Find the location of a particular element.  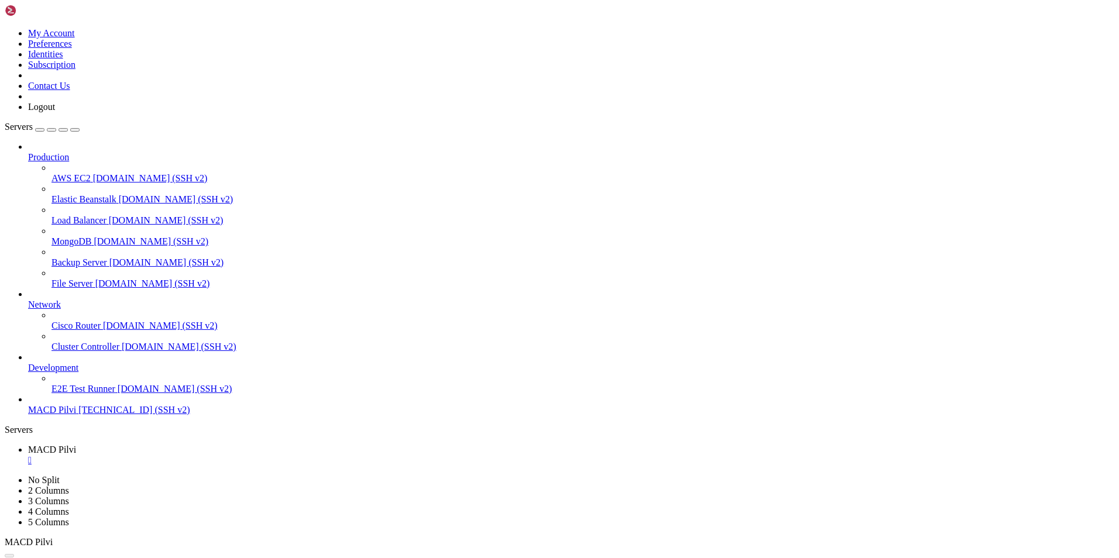

a: My Account is located at coordinates (52, 33).